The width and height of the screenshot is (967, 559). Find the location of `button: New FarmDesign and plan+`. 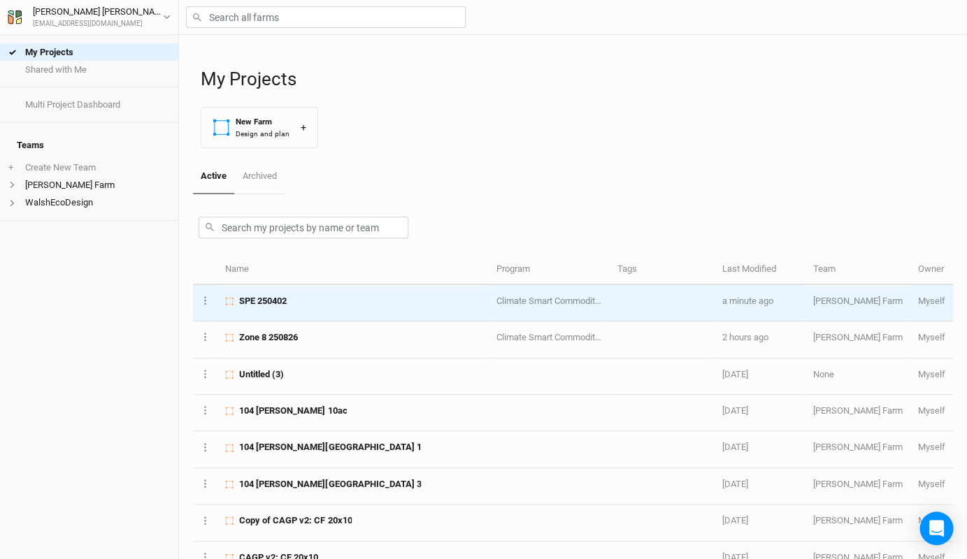

button: New FarmDesign and plan+ is located at coordinates (259, 127).